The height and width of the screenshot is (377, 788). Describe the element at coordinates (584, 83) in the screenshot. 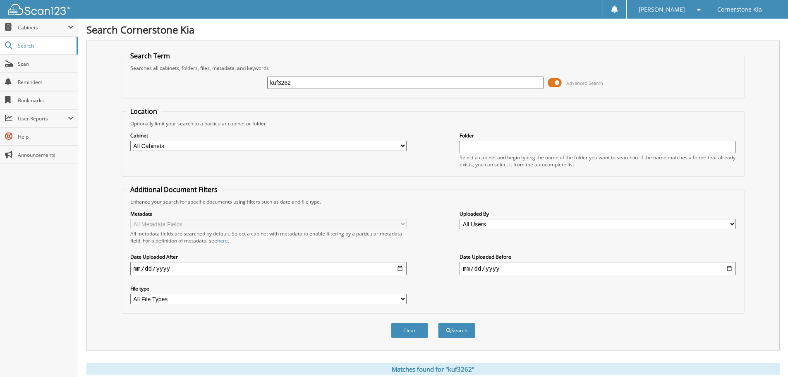

I see `span: Advanced Search` at that location.